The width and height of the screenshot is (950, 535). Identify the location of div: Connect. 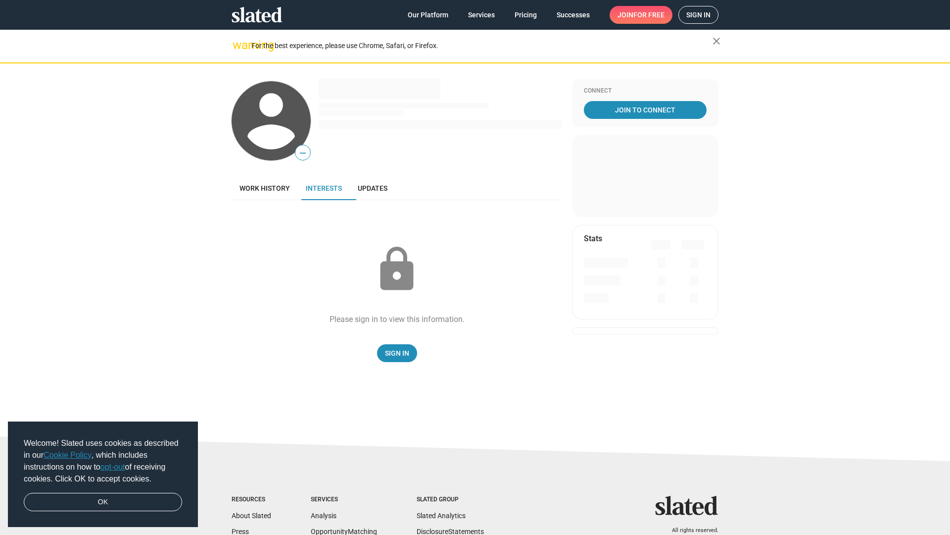
(645, 91).